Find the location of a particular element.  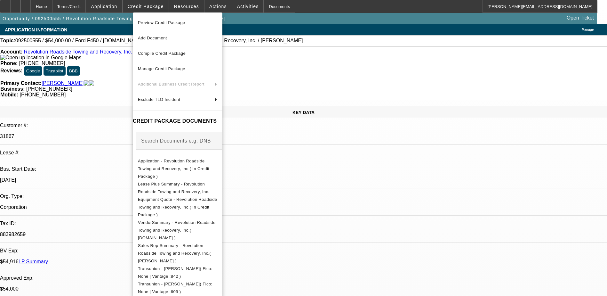

span: Application - Revolution Roadside Towing and Recovery, Inc.( In Credit Package ) is located at coordinates (173, 168).